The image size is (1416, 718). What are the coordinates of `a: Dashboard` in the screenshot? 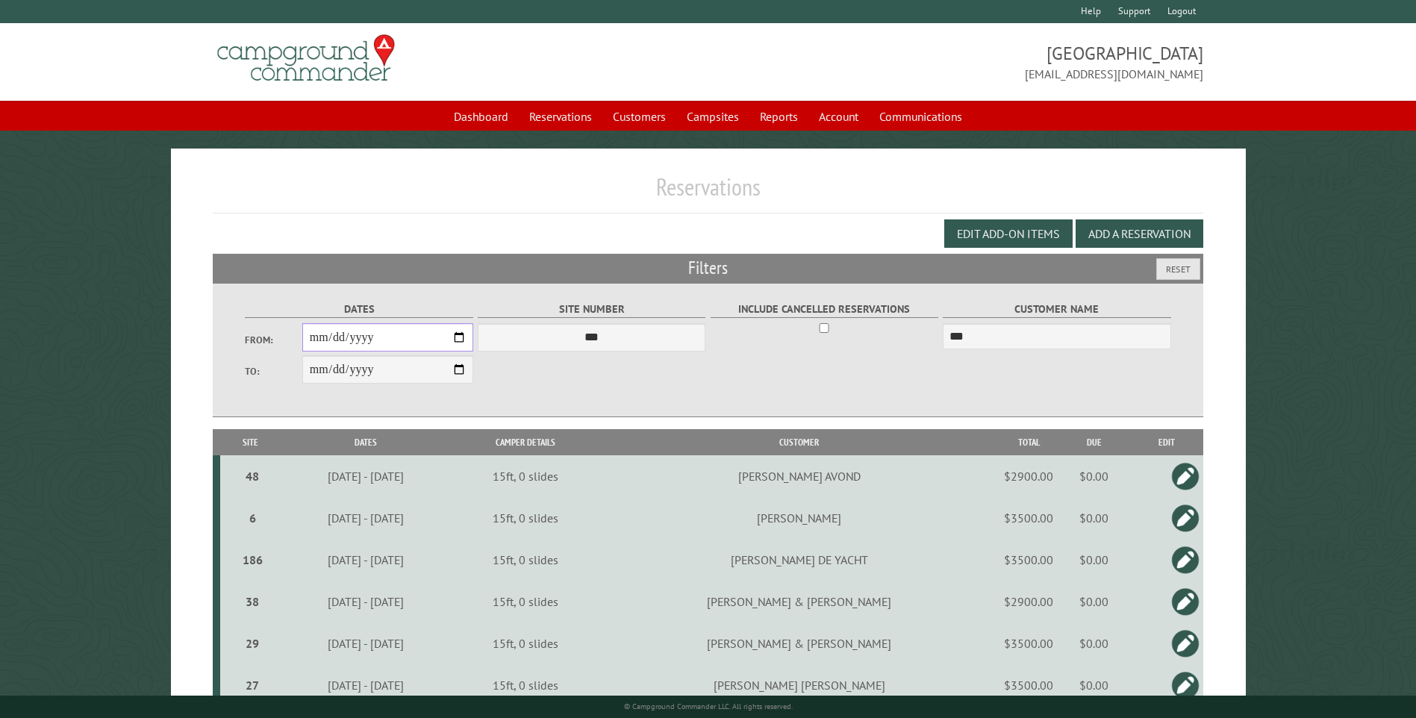 It's located at (481, 116).